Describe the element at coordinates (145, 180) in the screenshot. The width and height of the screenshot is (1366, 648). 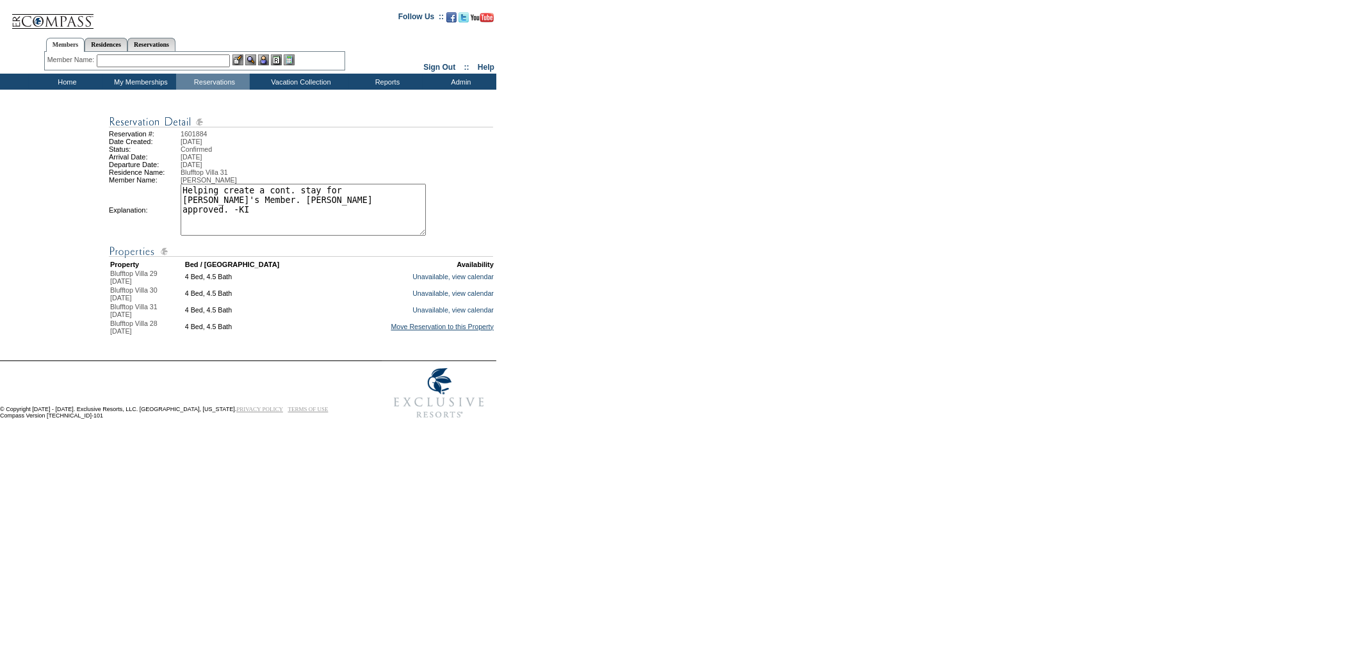
I see `td: Member Name:` at that location.